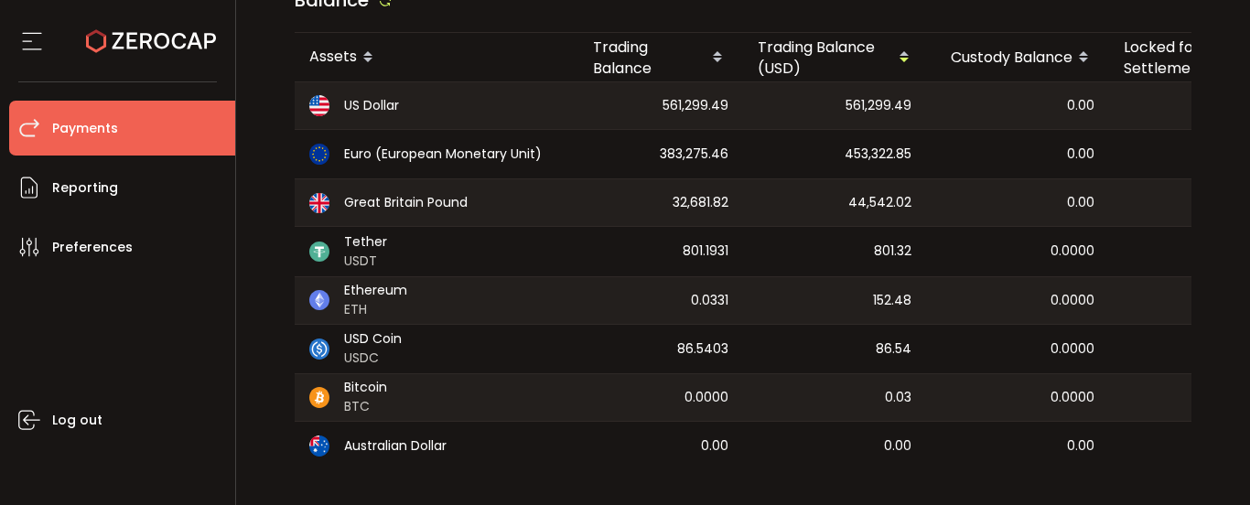 The width and height of the screenshot is (1250, 505). What do you see at coordinates (703, 349) in the screenshot?
I see `span: 86.5403` at bounding box center [703, 349].